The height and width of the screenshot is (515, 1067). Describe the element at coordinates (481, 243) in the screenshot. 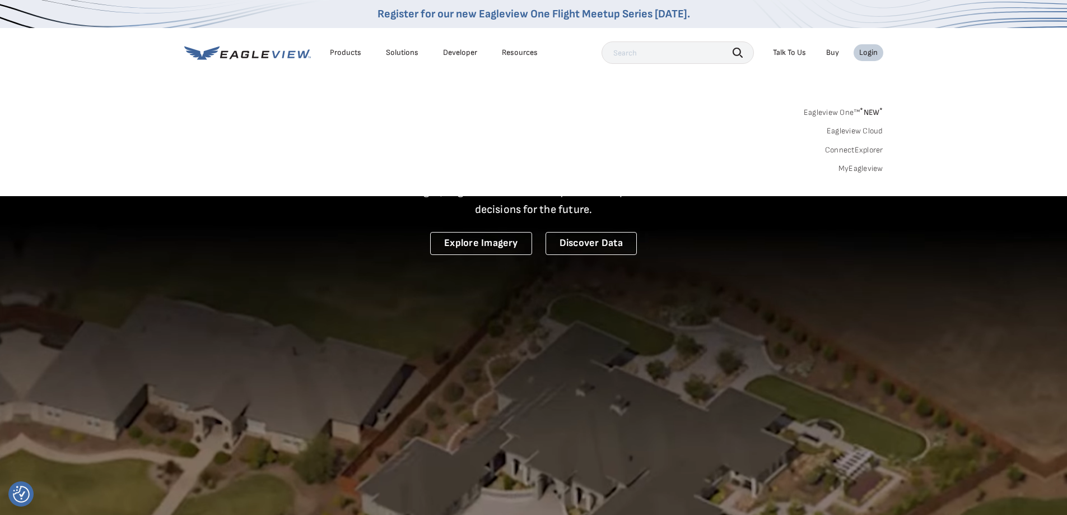

I see `a: Explore Imagery` at that location.